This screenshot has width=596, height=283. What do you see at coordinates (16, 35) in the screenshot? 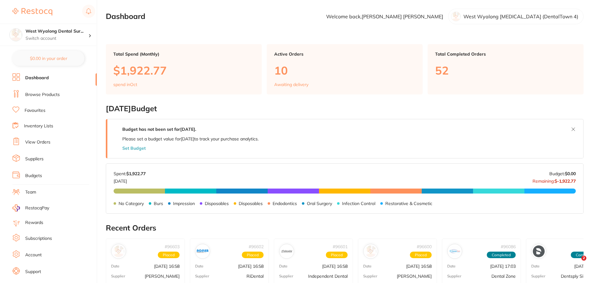
I see `img: West Wyalong Dental Surgery (DentalTown 4)` at bounding box center [16, 35].